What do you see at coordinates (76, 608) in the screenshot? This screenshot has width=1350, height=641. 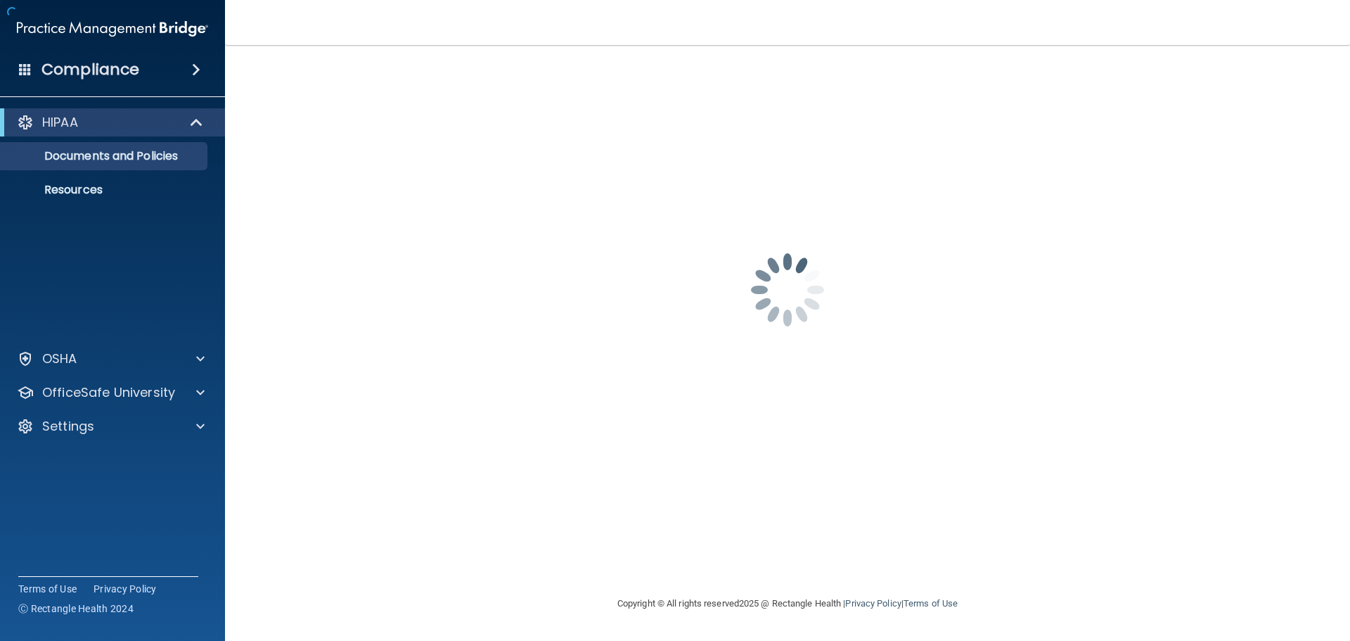 I see `span: Ⓒ Rectangle Health 2024` at bounding box center [76, 608].